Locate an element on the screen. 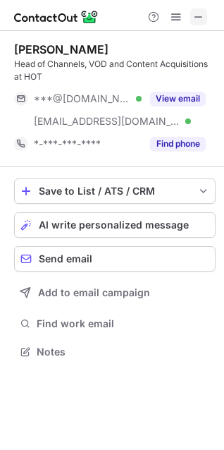 The height and width of the screenshot is (450, 224). button: Add to email campaign is located at coordinates (115, 293).